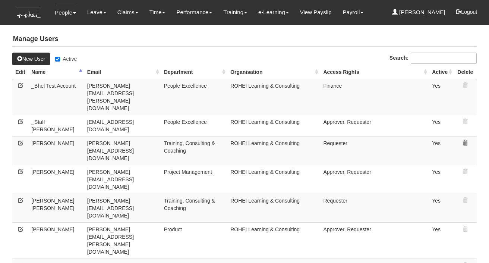 The height and width of the screenshot is (263, 489). What do you see at coordinates (20, 72) in the screenshot?
I see `th: Edit` at bounding box center [20, 72].